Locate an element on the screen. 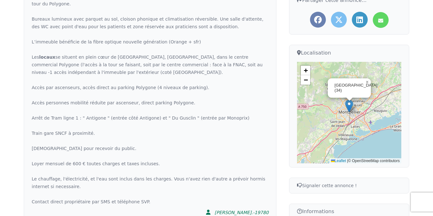 Image resolution: width=433 pixels, height=216 pixels. a: Partager l'annonce sur Twitter is located at coordinates (339, 20).